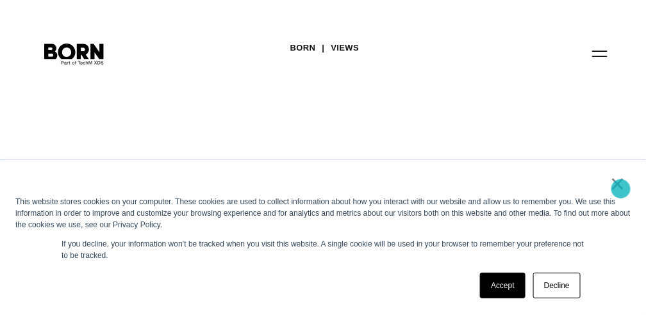  What do you see at coordinates (345, 48) in the screenshot?
I see `a: Views` at bounding box center [345, 48].